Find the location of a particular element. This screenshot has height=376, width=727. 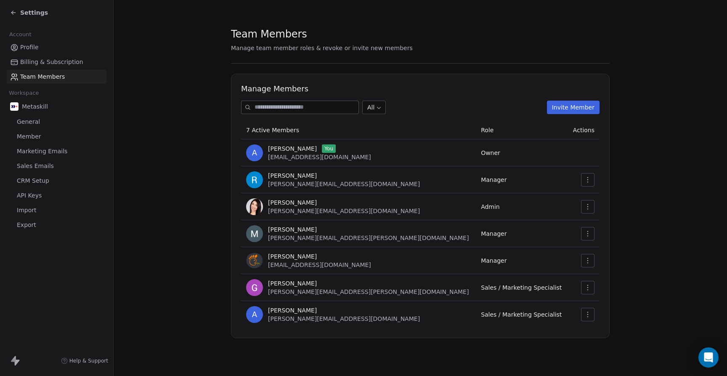

h1: Manage Members is located at coordinates (420, 89).